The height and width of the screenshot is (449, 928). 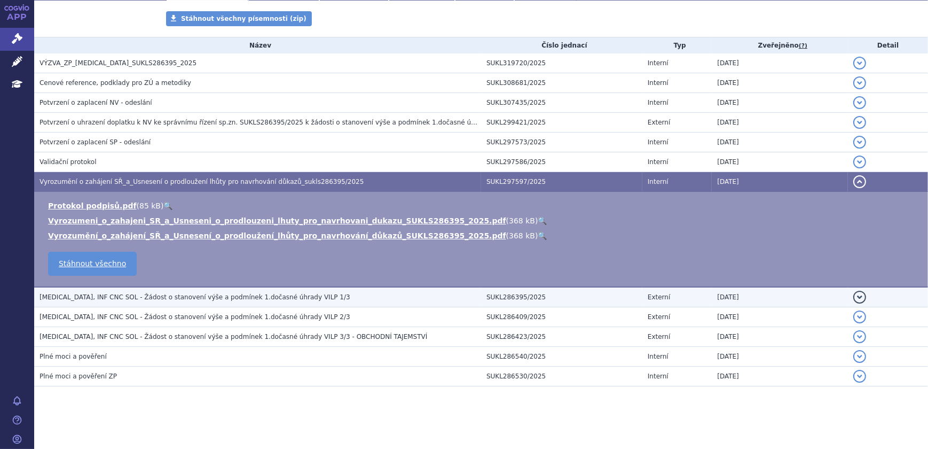 What do you see at coordinates (677, 45) in the screenshot?
I see `th: Typ` at bounding box center [677, 45].